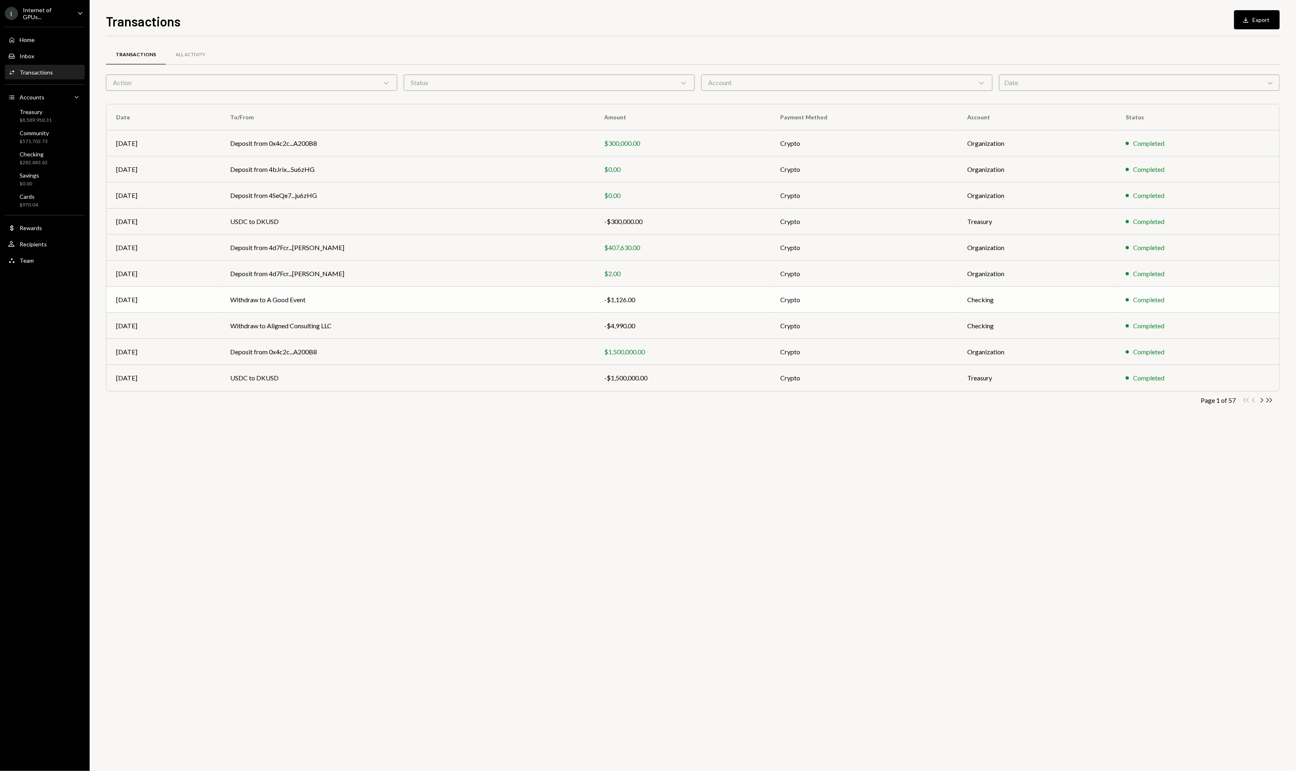 This screenshot has height=771, width=1296. I want to click on a: Home, so click(45, 40).